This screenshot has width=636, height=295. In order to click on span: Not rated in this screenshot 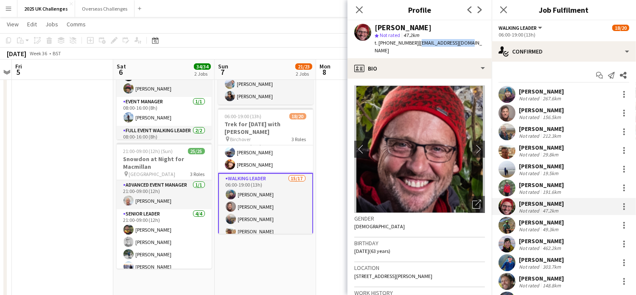, I will do `click(390, 35)`.